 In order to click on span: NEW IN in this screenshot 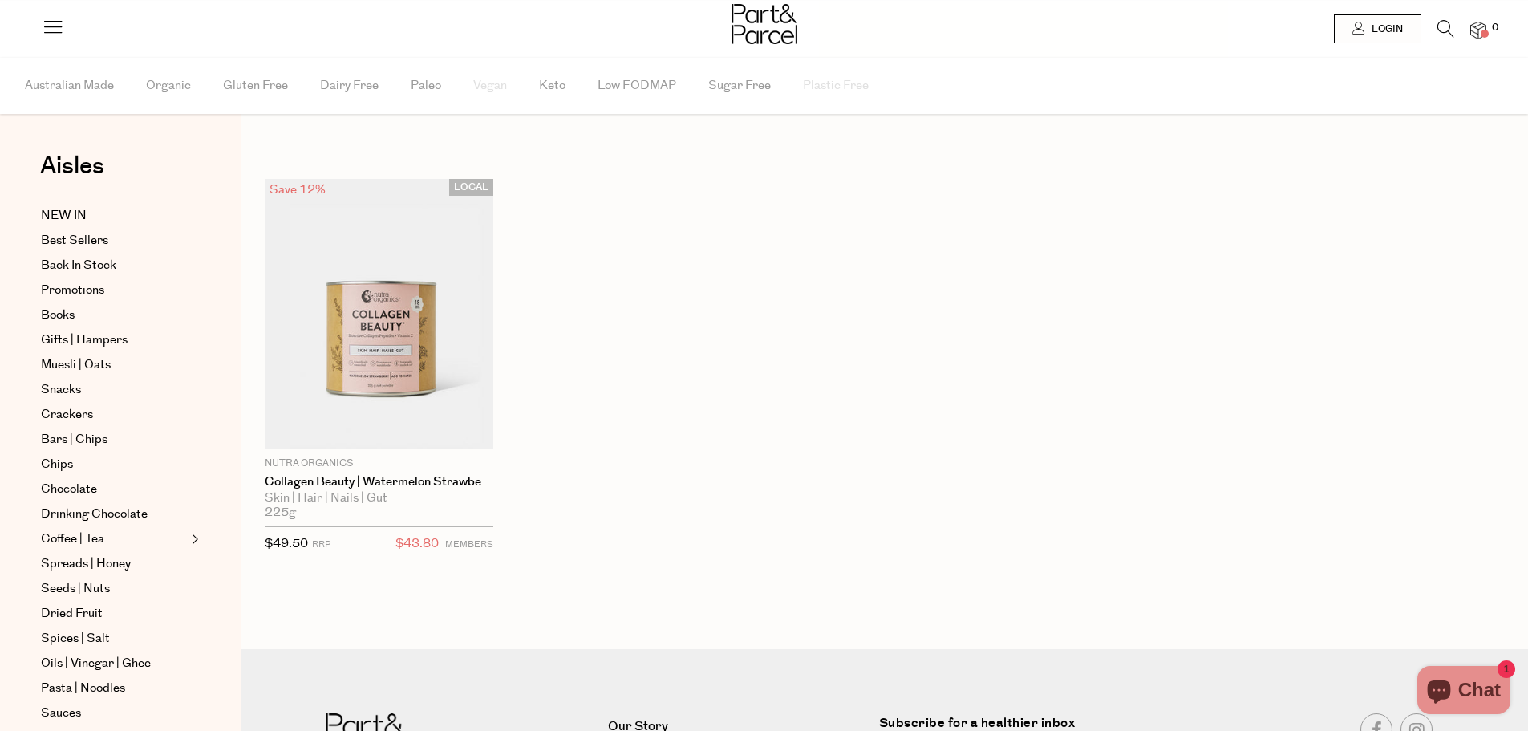, I will do `click(63, 216)`.